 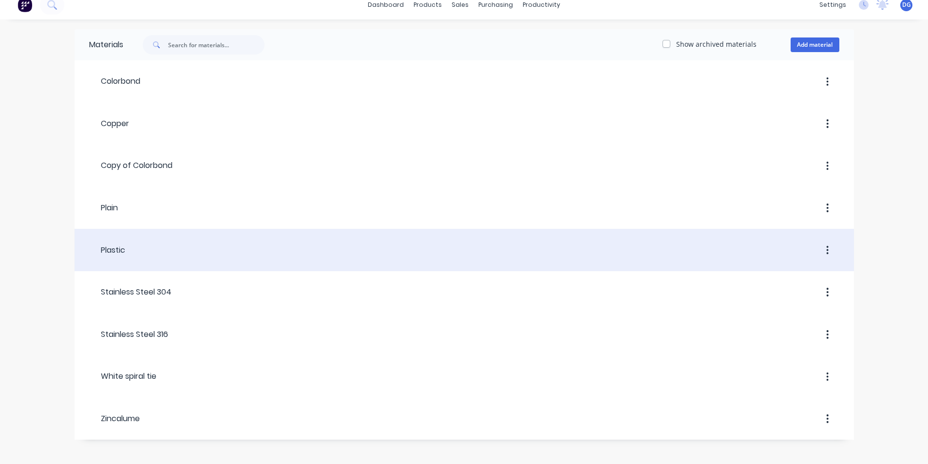 I want to click on div: Zincalume, so click(x=114, y=419).